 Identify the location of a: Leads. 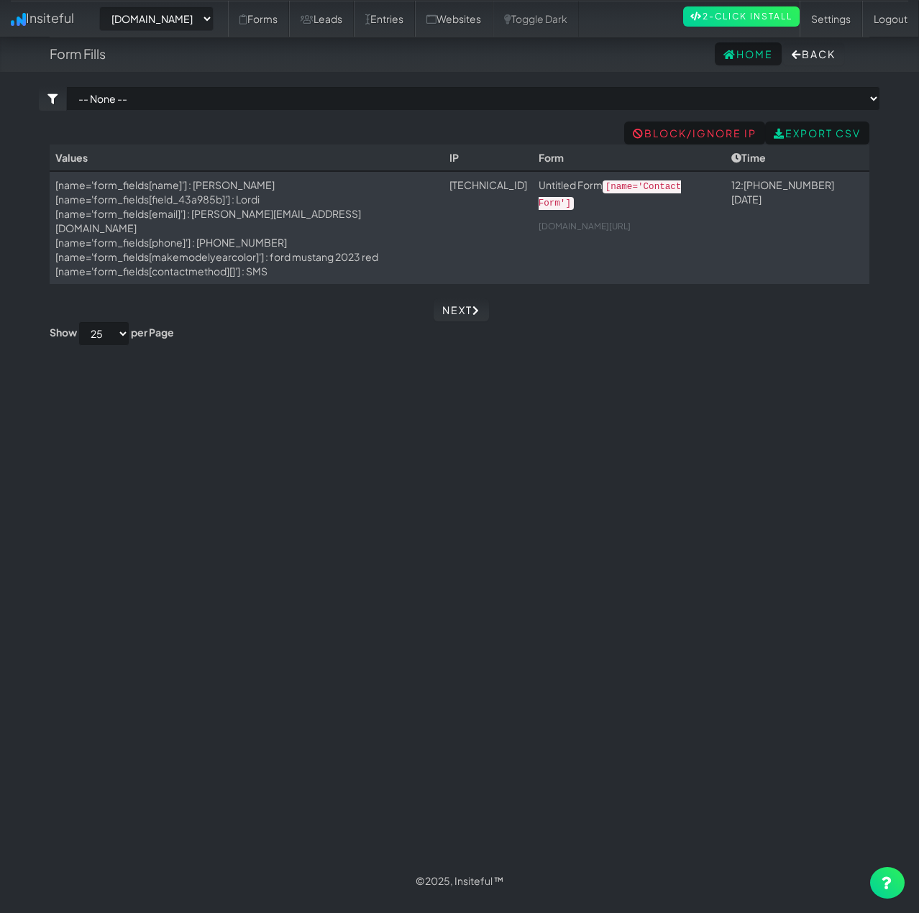
(322, 19).